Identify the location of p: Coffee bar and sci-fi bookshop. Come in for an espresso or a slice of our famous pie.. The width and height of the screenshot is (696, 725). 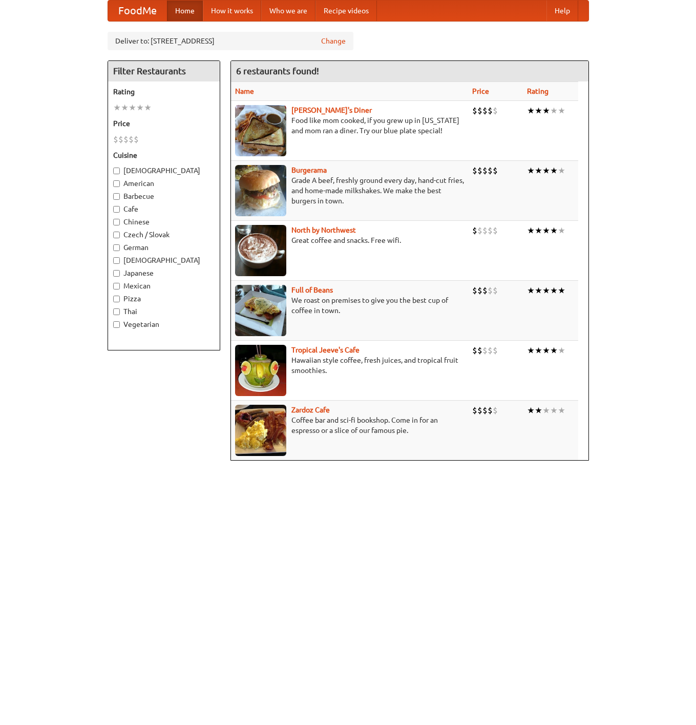
(349, 425).